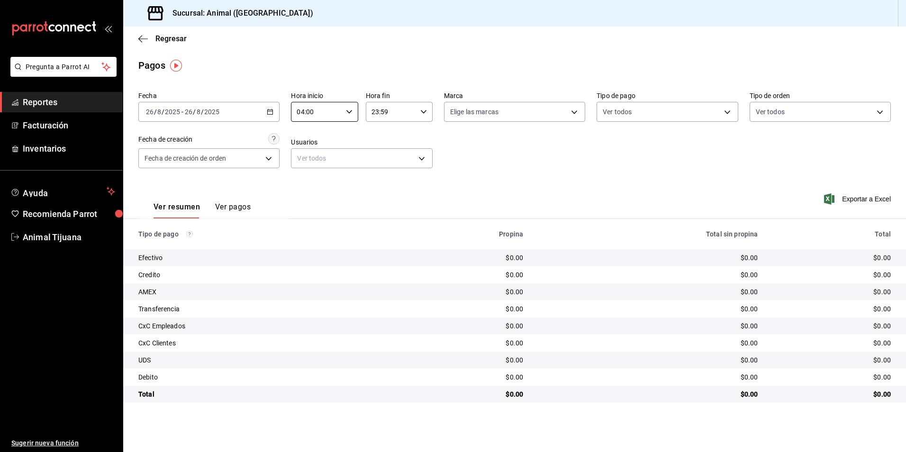  Describe the element at coordinates (647, 234) in the screenshot. I see `div: Total sin propina` at that location.